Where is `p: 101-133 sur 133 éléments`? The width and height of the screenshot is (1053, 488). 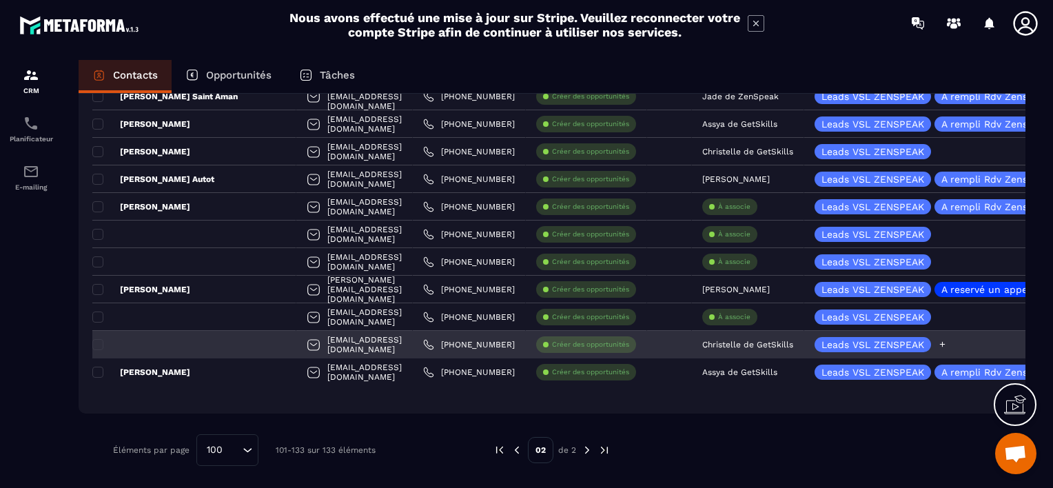
p: 101-133 sur 133 éléments is located at coordinates (325, 450).